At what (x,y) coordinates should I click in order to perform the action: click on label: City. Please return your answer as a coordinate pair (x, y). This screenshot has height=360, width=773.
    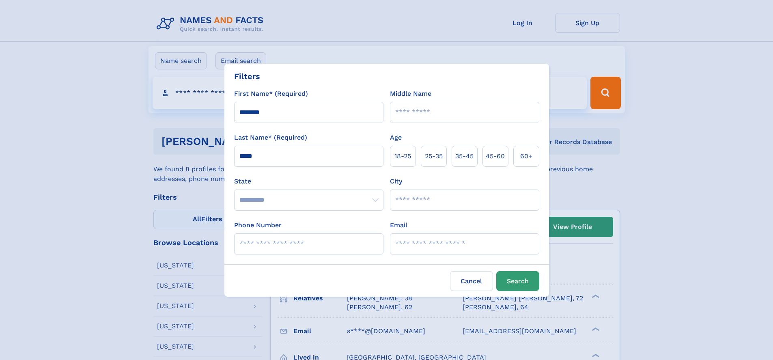
    Looking at the image, I should click on (396, 181).